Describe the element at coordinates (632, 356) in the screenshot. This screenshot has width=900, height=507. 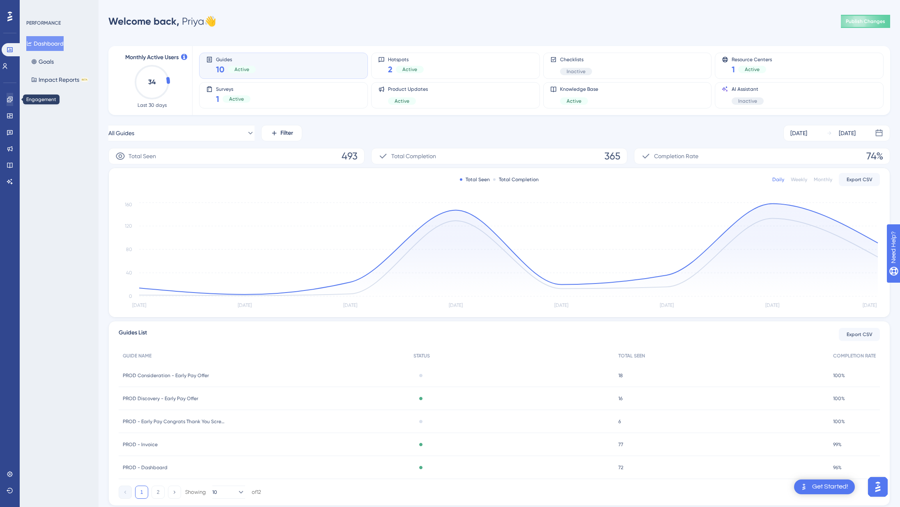
I see `span: TOTAL SEEN` at that location.